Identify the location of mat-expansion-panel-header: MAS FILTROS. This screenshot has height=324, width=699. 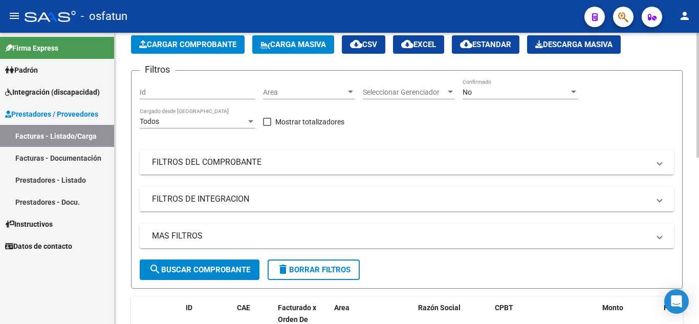
(407, 236).